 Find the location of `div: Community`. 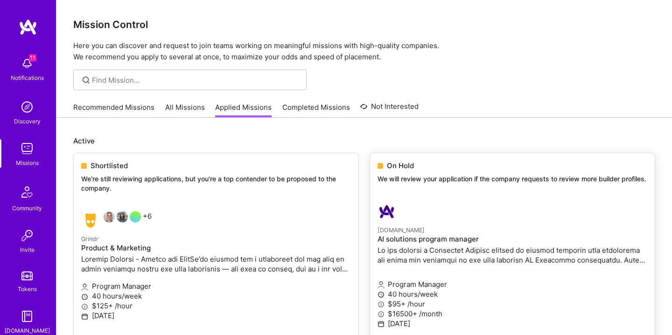

div: Community is located at coordinates (27, 208).